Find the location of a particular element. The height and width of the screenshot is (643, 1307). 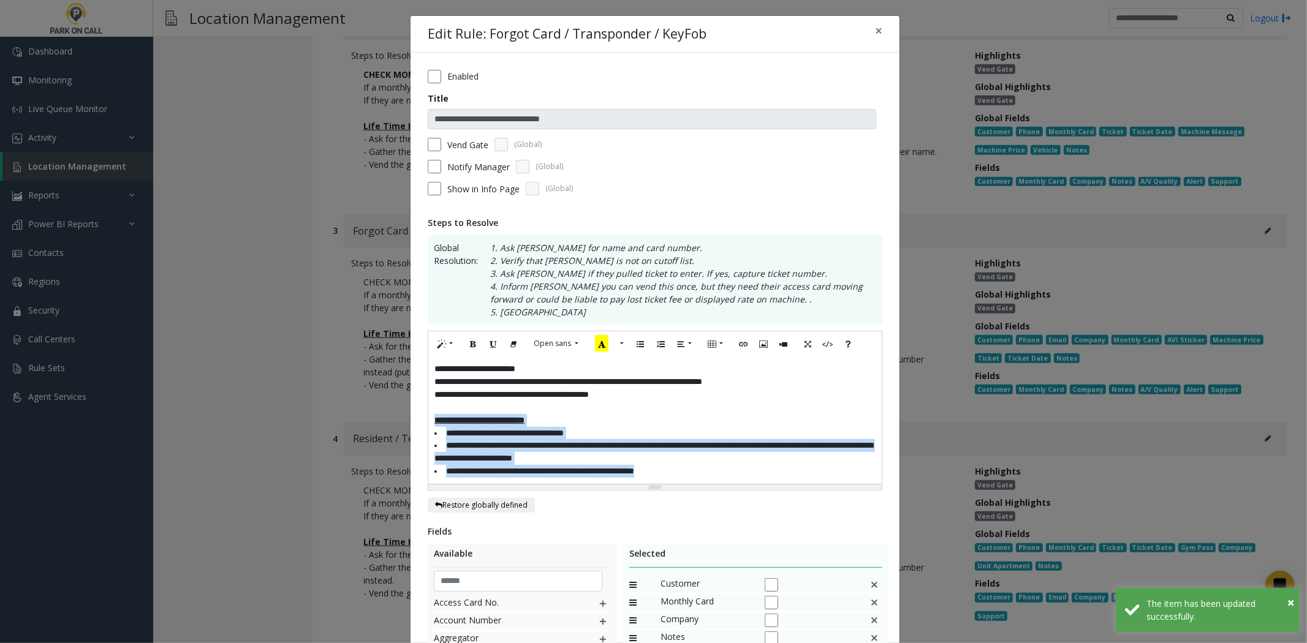

label: Vend Gate is located at coordinates (468, 145).